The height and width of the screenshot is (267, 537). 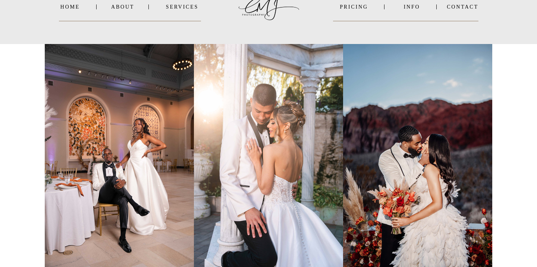 I want to click on a: Contact, so click(x=463, y=7).